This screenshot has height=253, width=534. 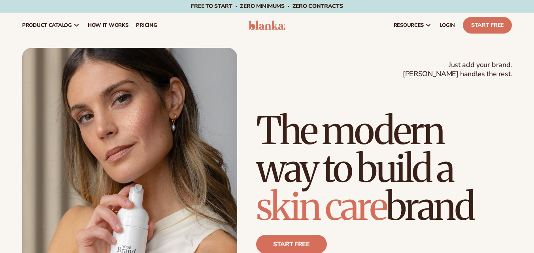 I want to click on span: resources, so click(x=408, y=25).